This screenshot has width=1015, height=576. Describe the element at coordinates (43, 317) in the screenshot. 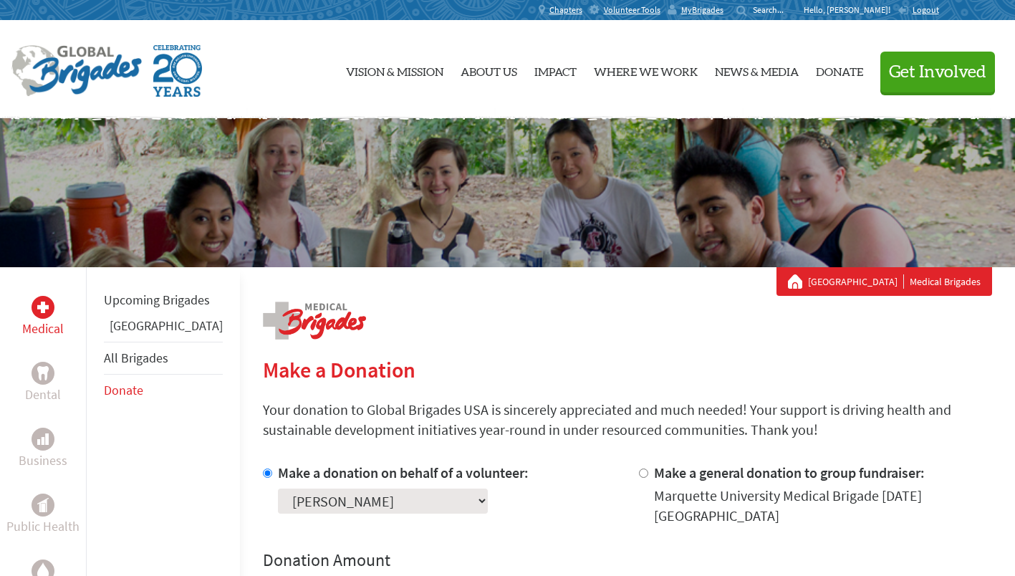

I see `a: MedicalMedical` at that location.